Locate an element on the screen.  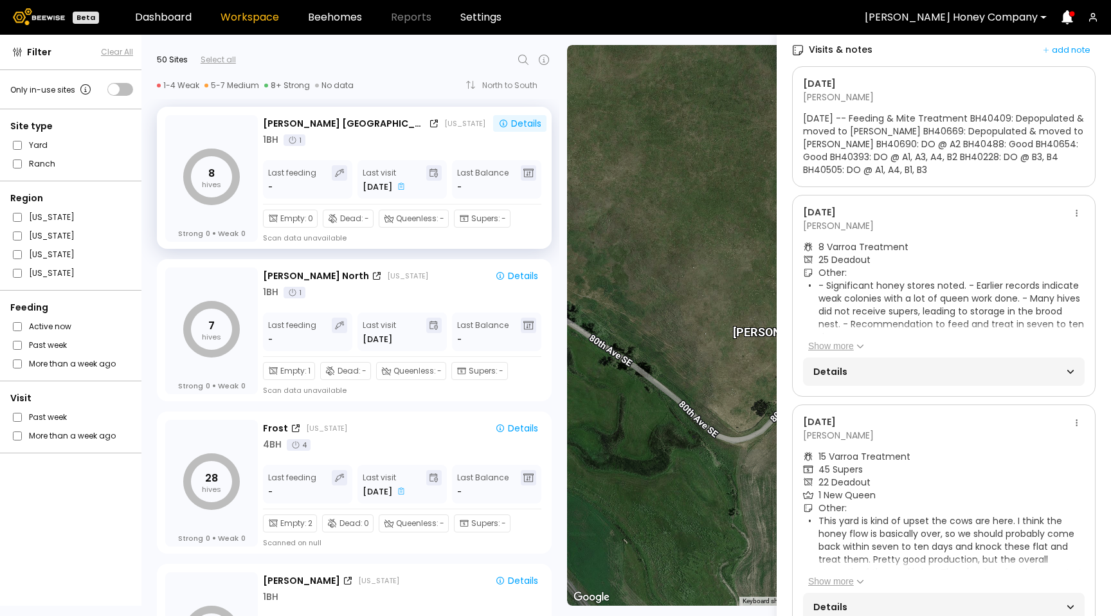
div: 8+ Strong is located at coordinates (287, 86).